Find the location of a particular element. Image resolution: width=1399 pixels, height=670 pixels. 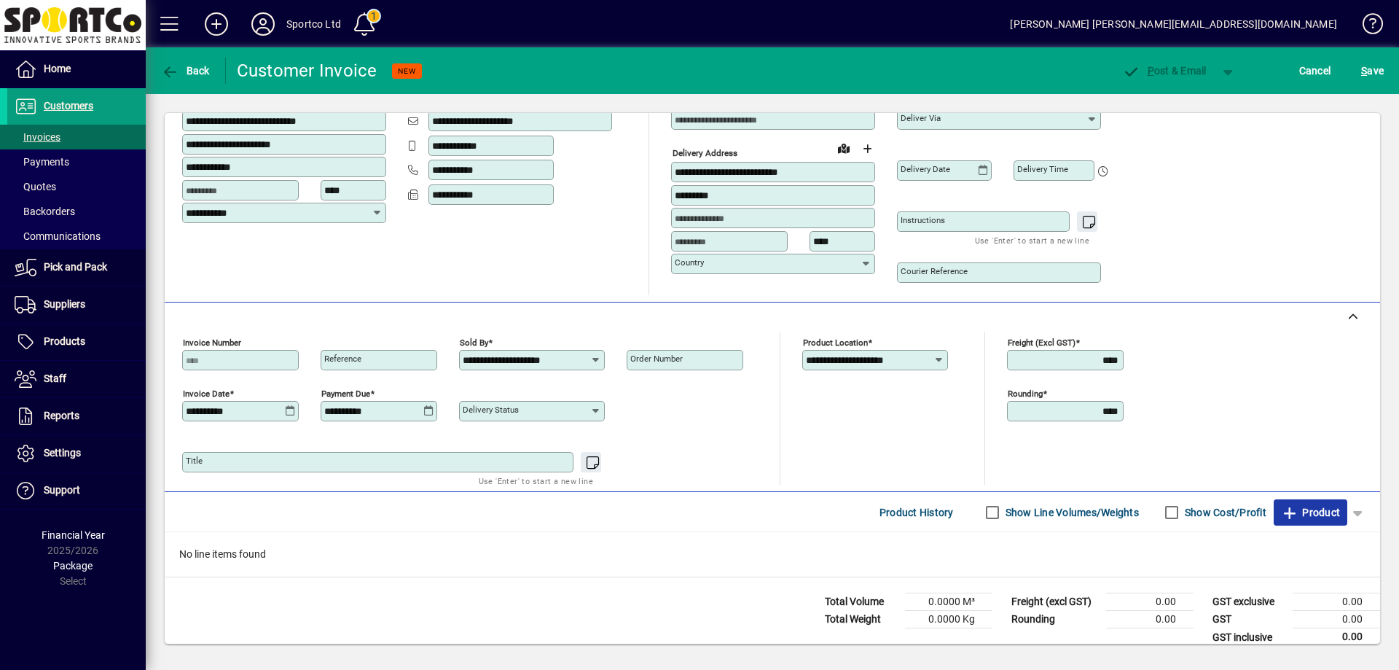

mat-label: Sold by is located at coordinates (474, 343).